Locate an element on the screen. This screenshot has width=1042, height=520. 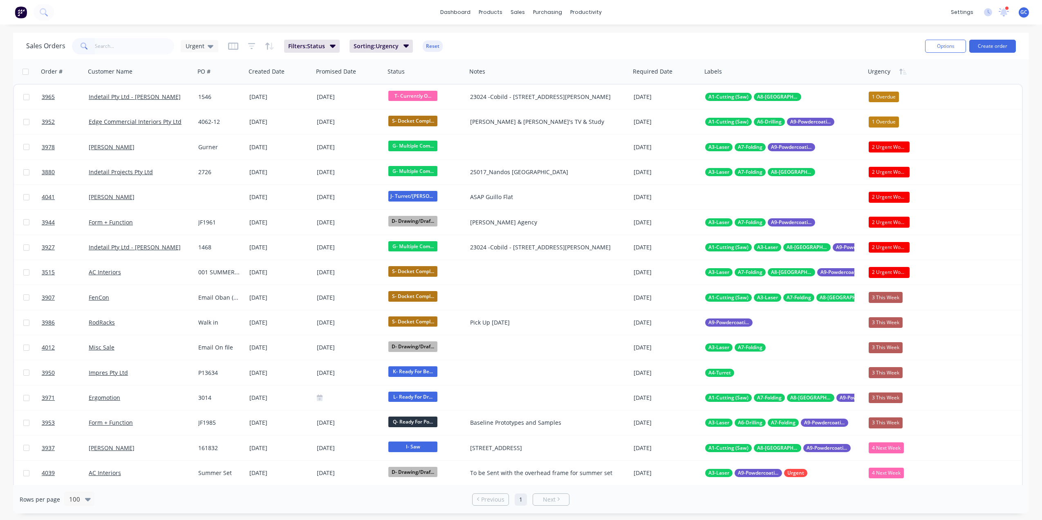
button: Sorting:Urgency is located at coordinates (382, 46).